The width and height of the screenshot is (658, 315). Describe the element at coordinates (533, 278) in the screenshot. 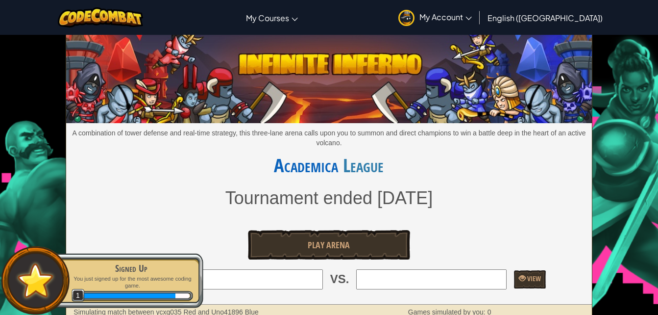

I see `span: View` at that location.